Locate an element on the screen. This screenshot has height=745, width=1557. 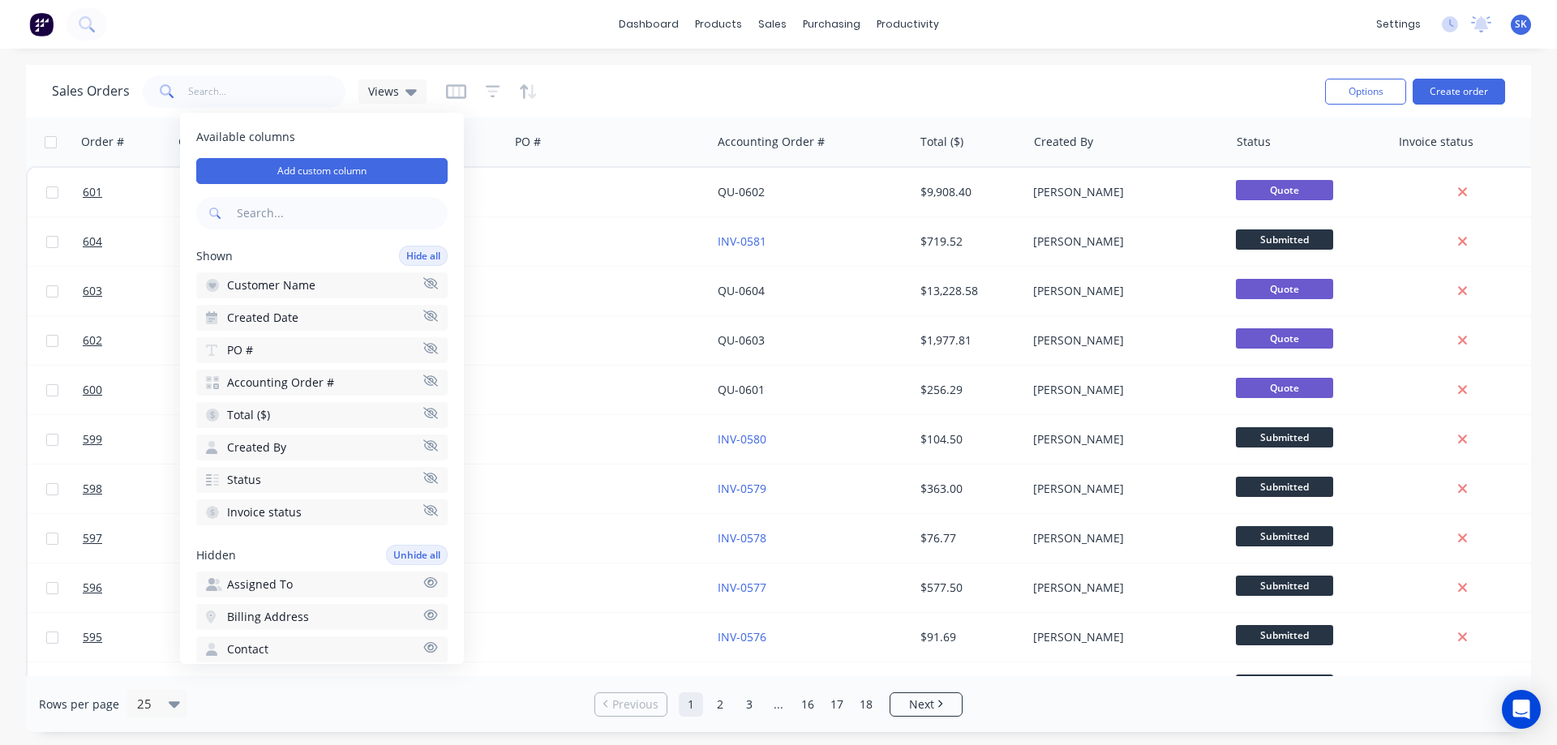
button: PO # is located at coordinates (322, 350).